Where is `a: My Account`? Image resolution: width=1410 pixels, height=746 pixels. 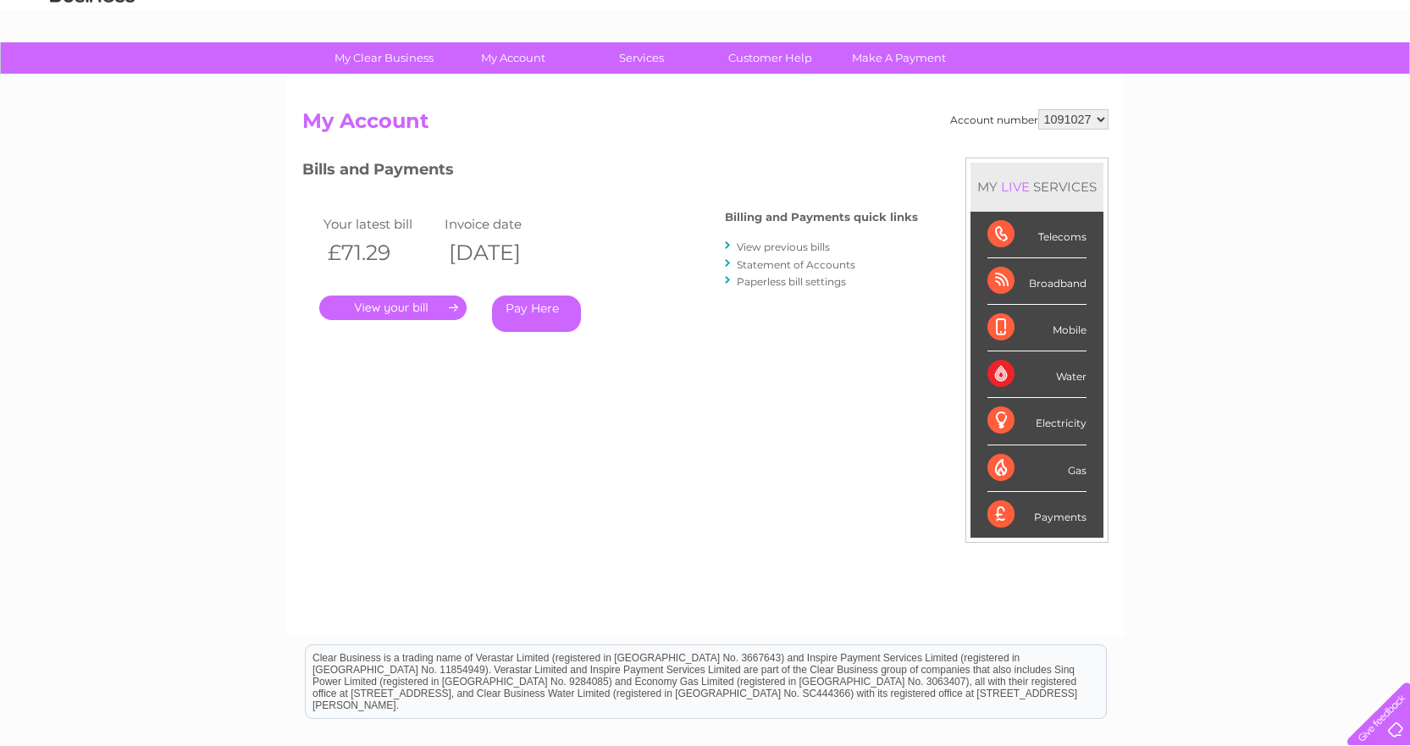 a: My Account is located at coordinates (512, 58).